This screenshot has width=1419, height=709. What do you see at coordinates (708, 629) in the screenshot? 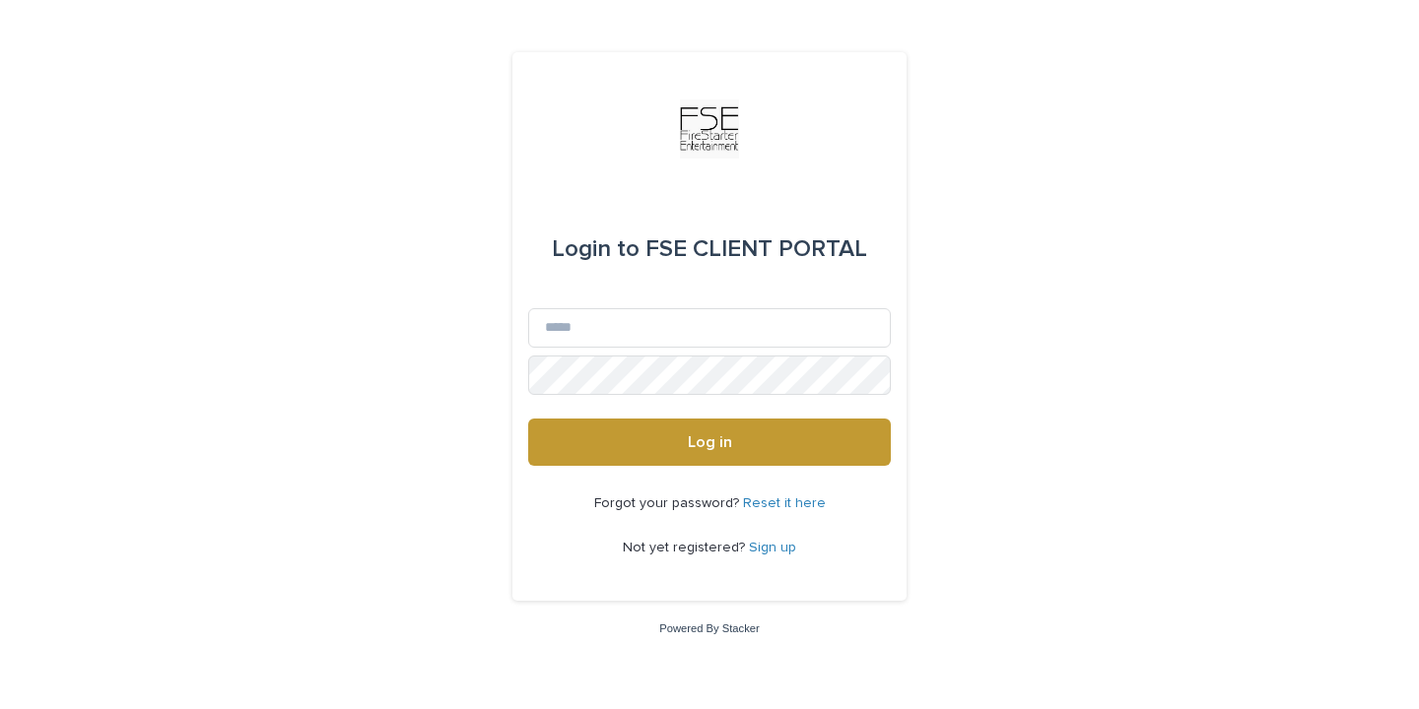
I see `a: Powered By Stacker` at bounding box center [708, 629].